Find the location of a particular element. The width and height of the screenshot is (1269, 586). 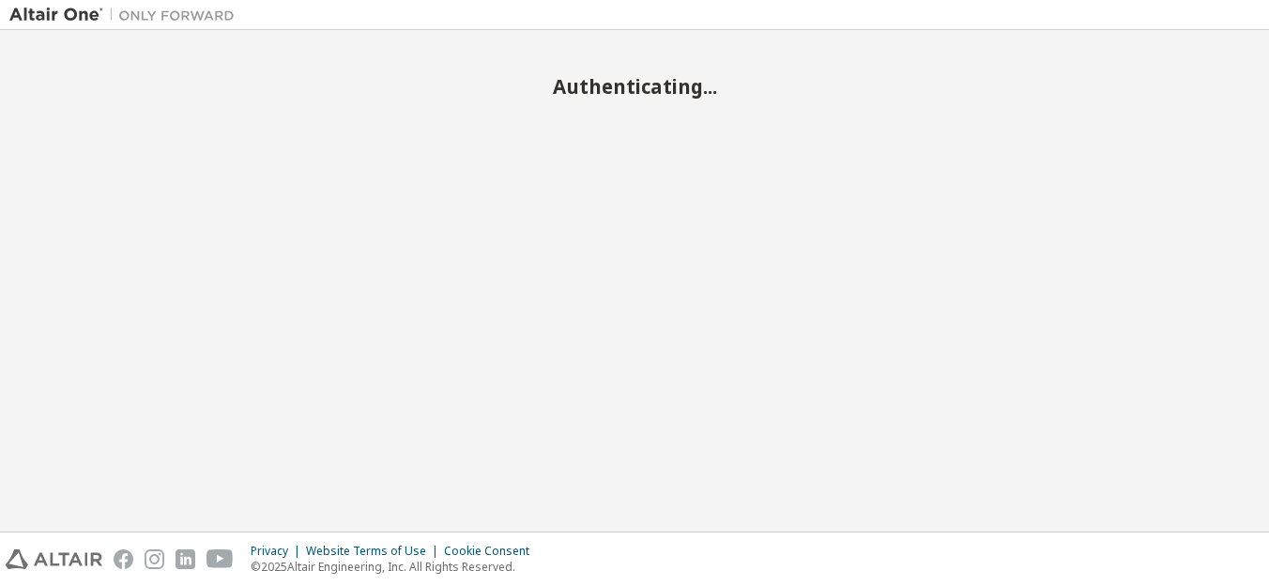

p: © 2025 Altair Engineering, Inc. All Rights Reserved. is located at coordinates (395, 566).